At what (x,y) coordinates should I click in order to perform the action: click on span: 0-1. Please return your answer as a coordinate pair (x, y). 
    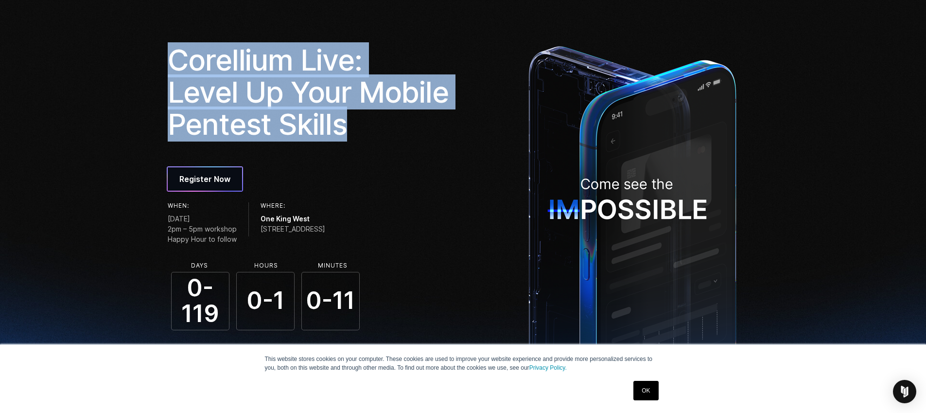
    Looking at the image, I should click on (265, 301).